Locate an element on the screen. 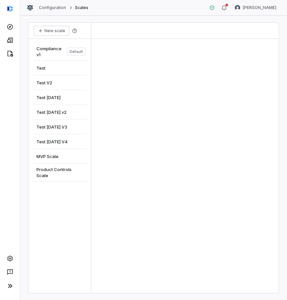  span: MVP Scale is located at coordinates (48, 156).